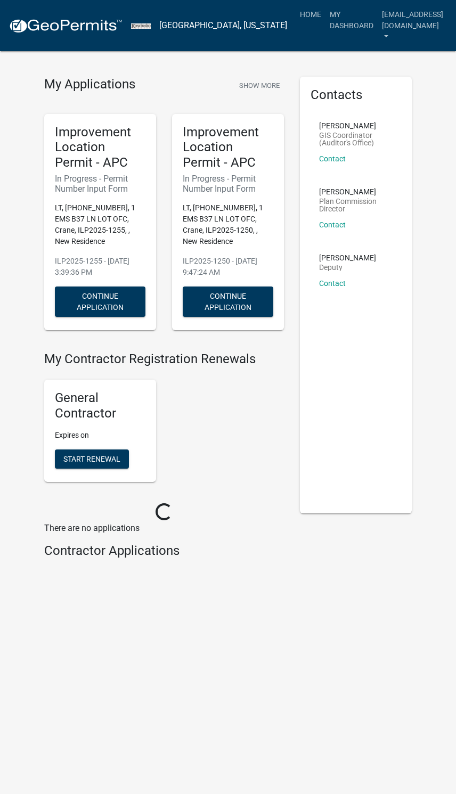  Describe the element at coordinates (352, 20) in the screenshot. I see `a: My Dashboard` at that location.